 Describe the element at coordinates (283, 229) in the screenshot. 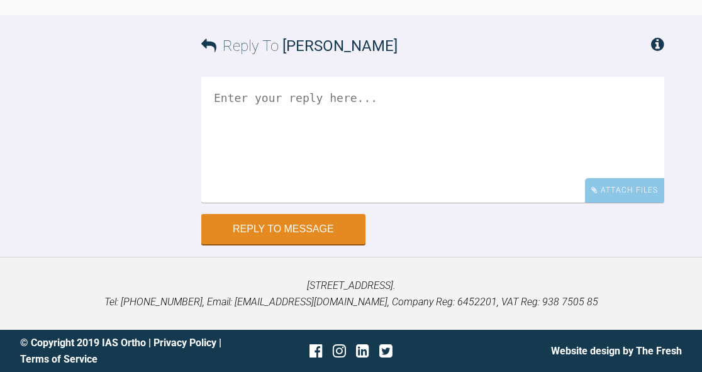

I see `button: Reply to Message` at that location.